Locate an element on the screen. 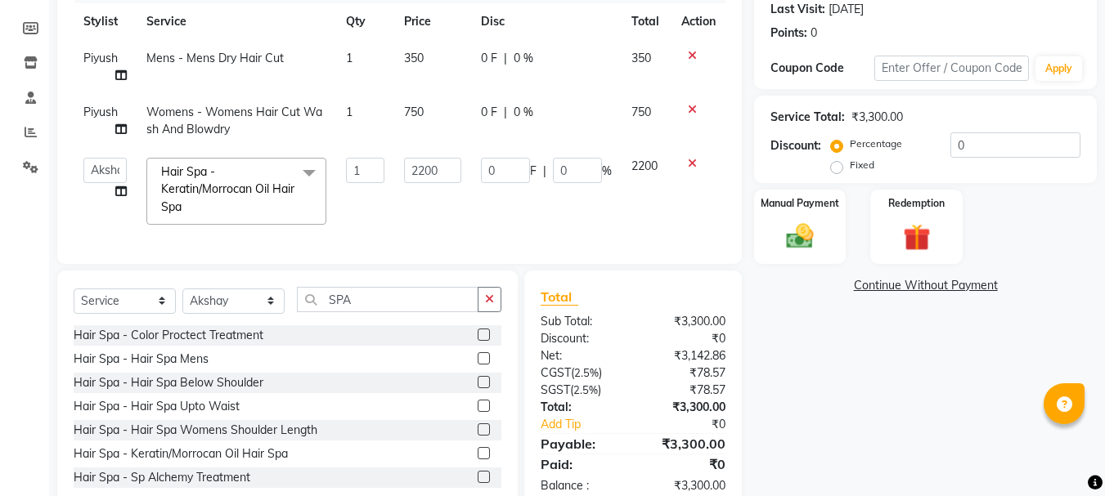  div: ₹3,142.86 is located at coordinates (685, 356).